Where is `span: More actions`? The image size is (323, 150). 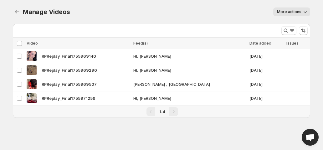
span: More actions is located at coordinates (289, 12).